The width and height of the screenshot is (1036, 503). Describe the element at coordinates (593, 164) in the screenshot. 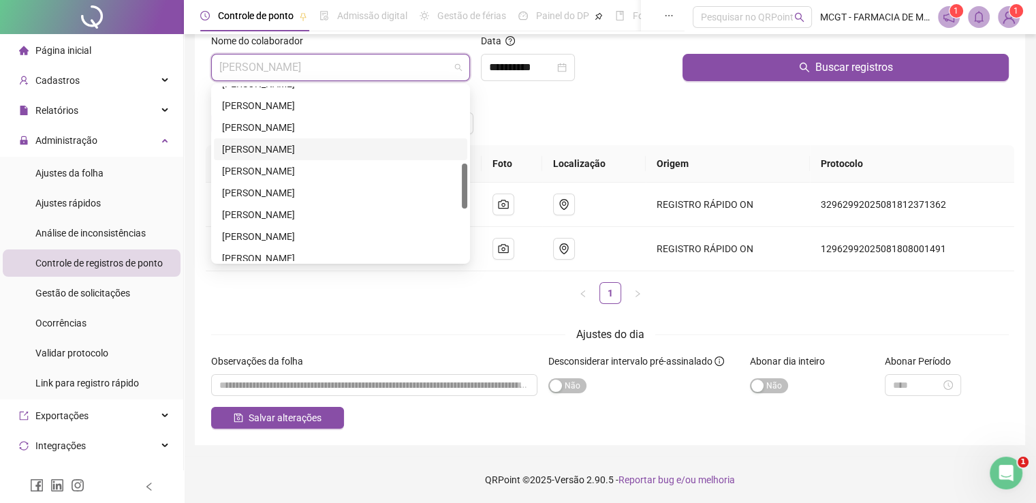

I see `th: Localização` at that location.